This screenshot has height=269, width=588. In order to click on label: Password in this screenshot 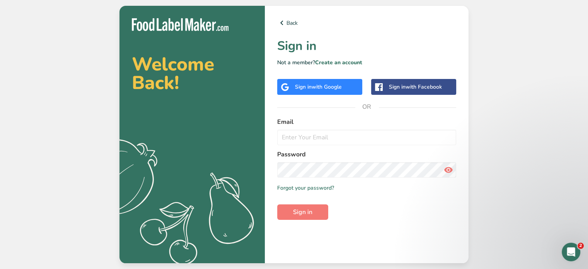, I will do `click(366, 154)`.